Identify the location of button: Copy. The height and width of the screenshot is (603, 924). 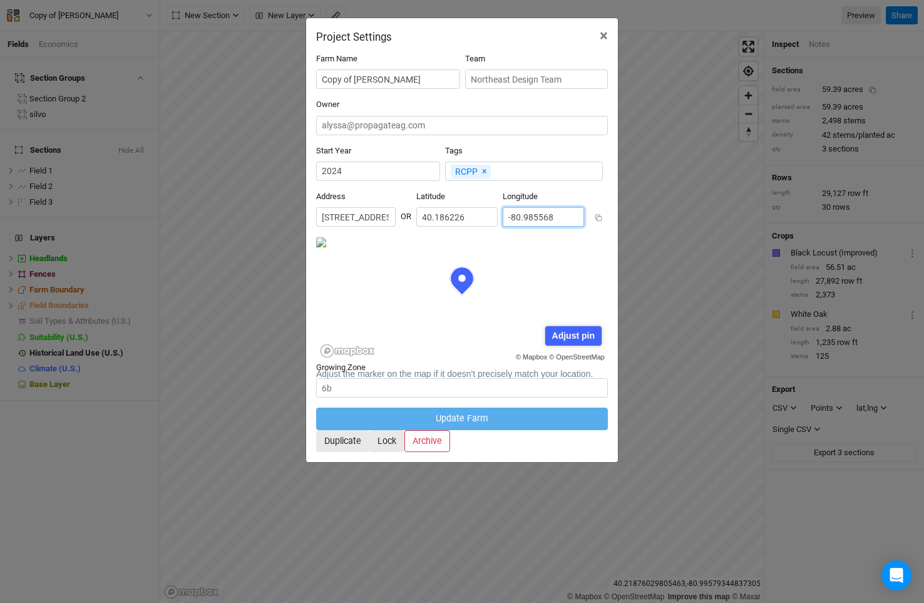
(599, 218).